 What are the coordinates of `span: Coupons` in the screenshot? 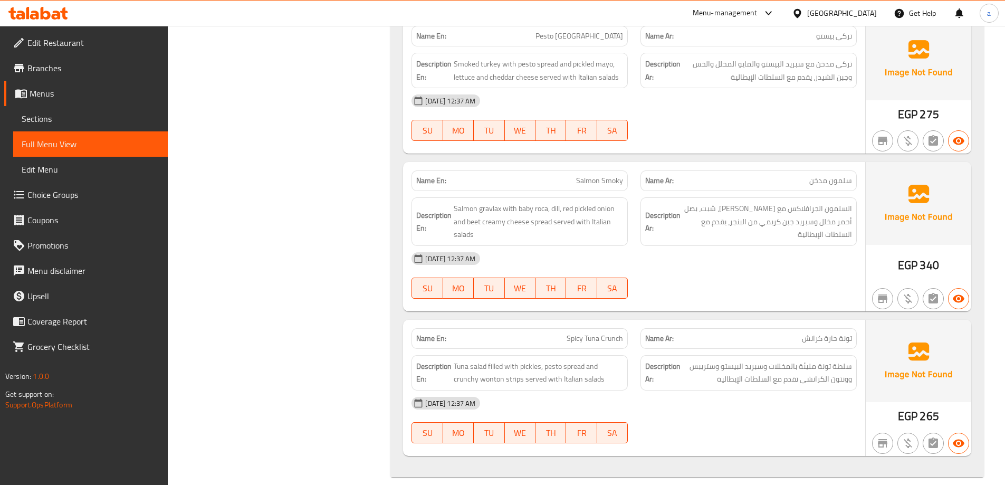 It's located at (93, 220).